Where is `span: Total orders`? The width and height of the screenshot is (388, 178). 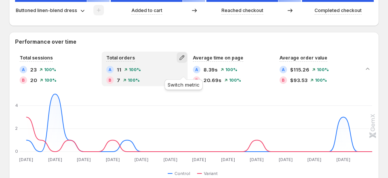
span: Total orders is located at coordinates (121, 58).